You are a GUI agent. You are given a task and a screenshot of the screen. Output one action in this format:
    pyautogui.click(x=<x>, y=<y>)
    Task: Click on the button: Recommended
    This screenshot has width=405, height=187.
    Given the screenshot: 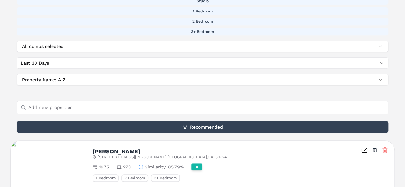 What is the action you would take?
    pyautogui.click(x=202, y=127)
    